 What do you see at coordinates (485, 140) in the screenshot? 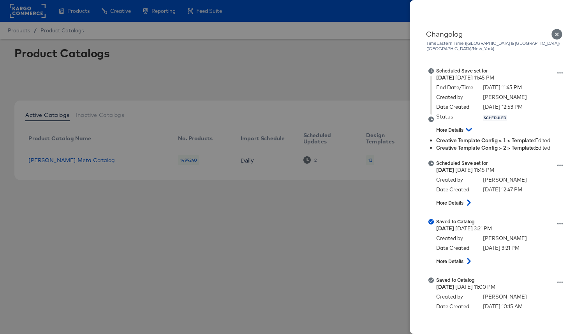
I see `strong: Creative Template Config > 1 > Template` at bounding box center [485, 140].